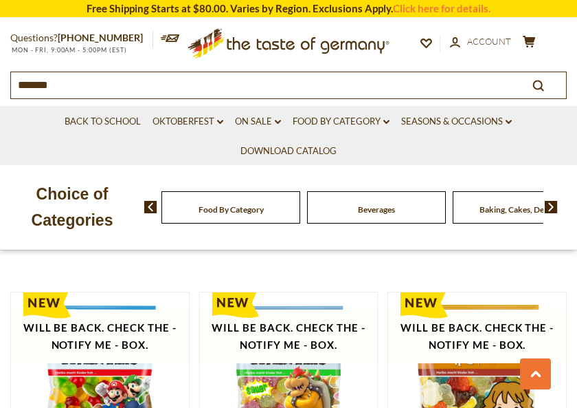 Image resolution: width=577 pixels, height=408 pixels. Describe the element at coordinates (151, 207) in the screenshot. I see `img: previous arrow` at that location.